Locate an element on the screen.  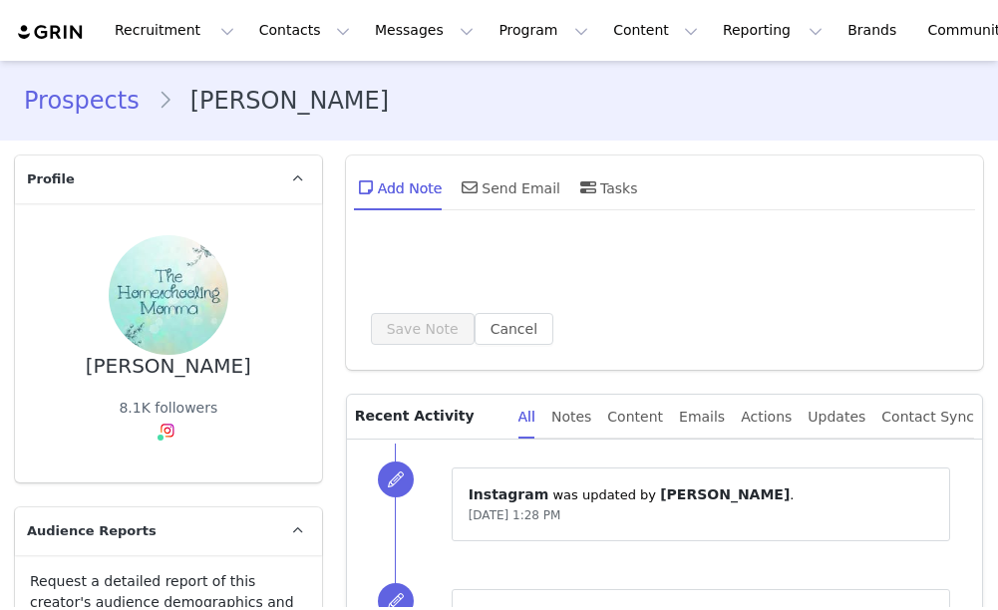
button: Messages is located at coordinates (424, 30).